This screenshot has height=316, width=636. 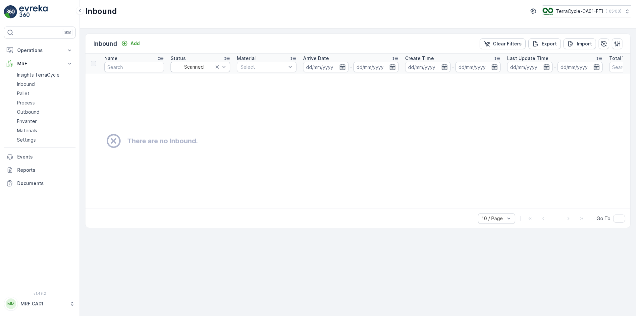 What do you see at coordinates (545, 44) in the screenshot?
I see `button: Export` at bounding box center [545, 44].